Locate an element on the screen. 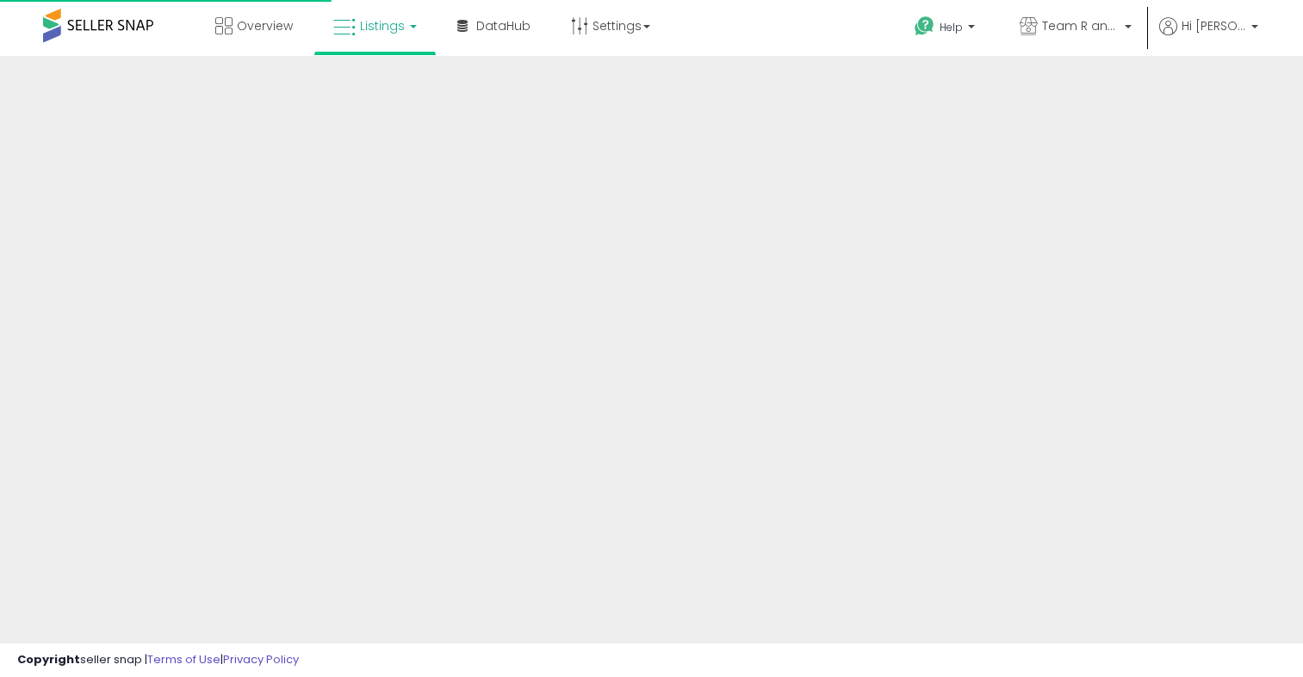 The width and height of the screenshot is (1303, 677). span: Help is located at coordinates (951, 27).